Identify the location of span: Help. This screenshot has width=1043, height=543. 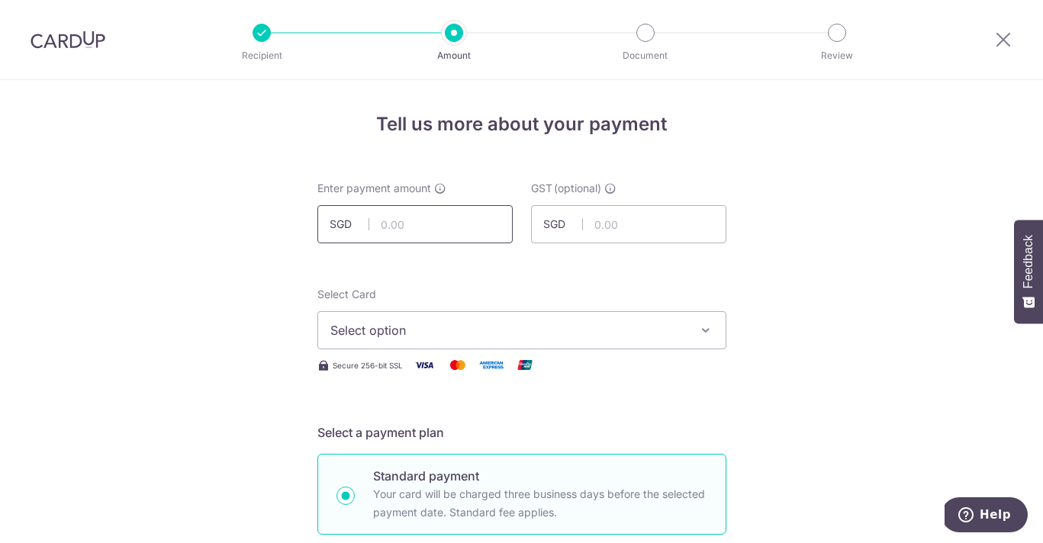
(50, 18).